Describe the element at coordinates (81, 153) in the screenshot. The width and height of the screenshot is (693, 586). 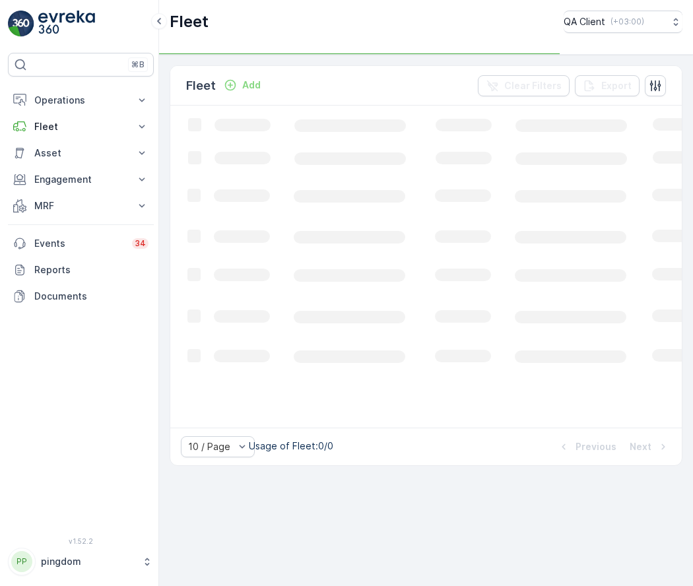
I see `button: Asset` at that location.